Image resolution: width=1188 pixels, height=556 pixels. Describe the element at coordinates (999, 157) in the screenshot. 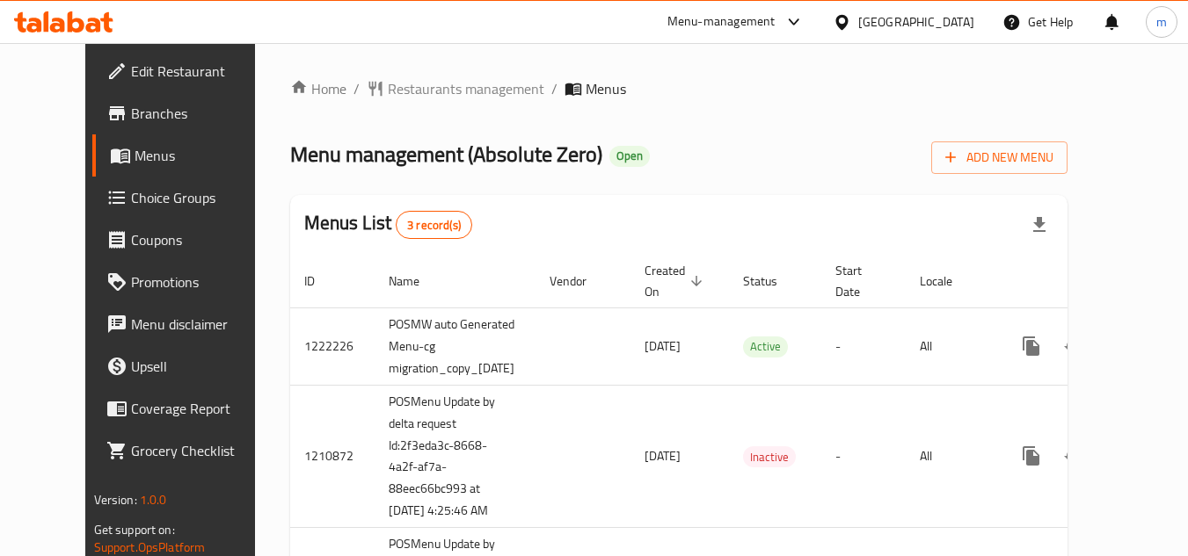

I see `span: Add New Menu` at that location.